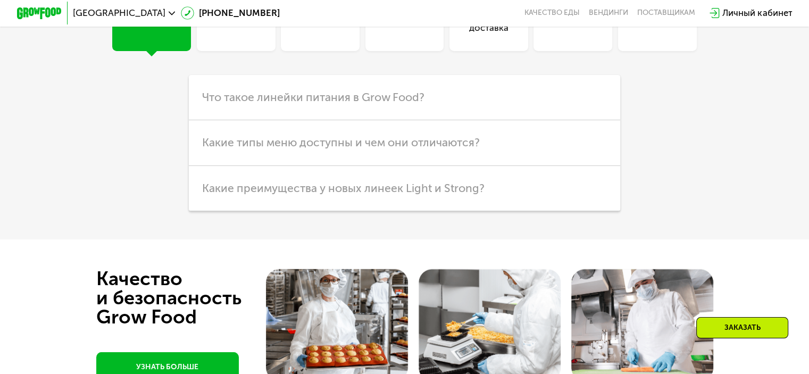  I want to click on a: Вендинги, so click(609, 13).